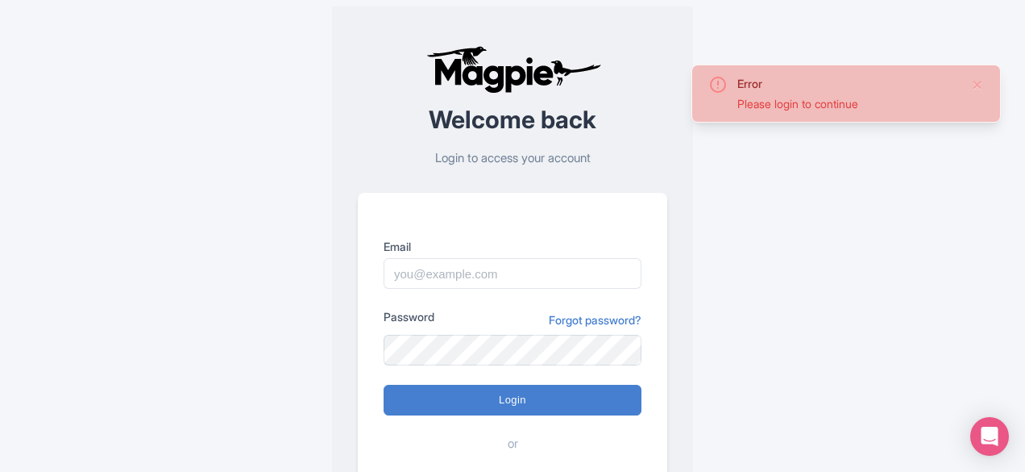  Describe the element at coordinates (513, 443) in the screenshot. I see `span: or` at that location.